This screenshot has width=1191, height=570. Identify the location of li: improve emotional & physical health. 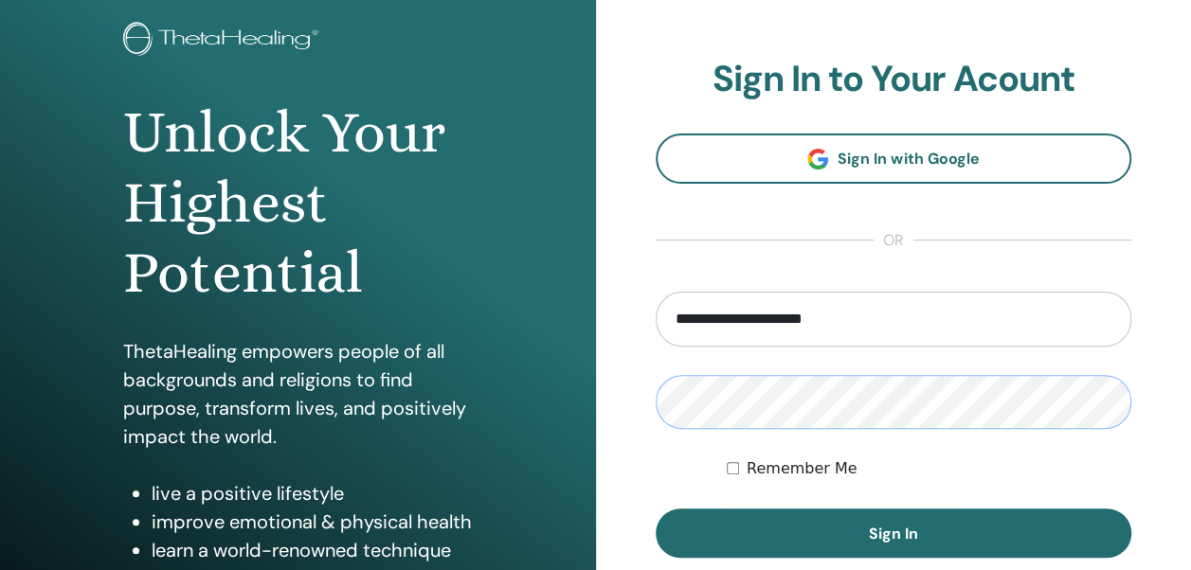
(312, 522).